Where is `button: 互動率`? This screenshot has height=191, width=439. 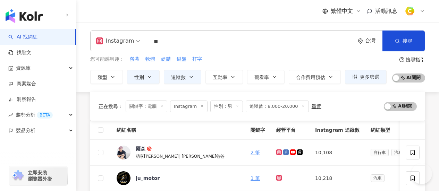
button: 互動率 is located at coordinates (224, 77).